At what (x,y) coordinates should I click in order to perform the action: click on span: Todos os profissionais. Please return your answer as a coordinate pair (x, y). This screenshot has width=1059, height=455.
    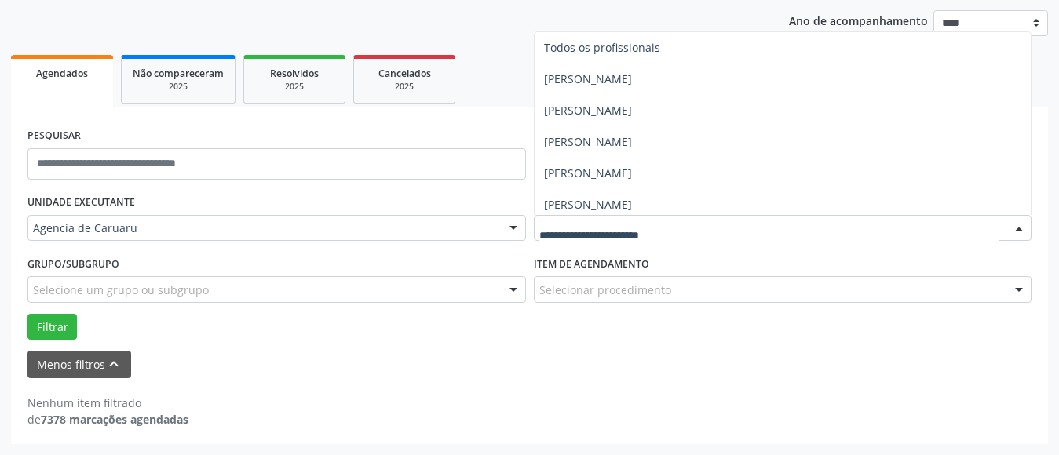
    Looking at the image, I should click on (602, 47).